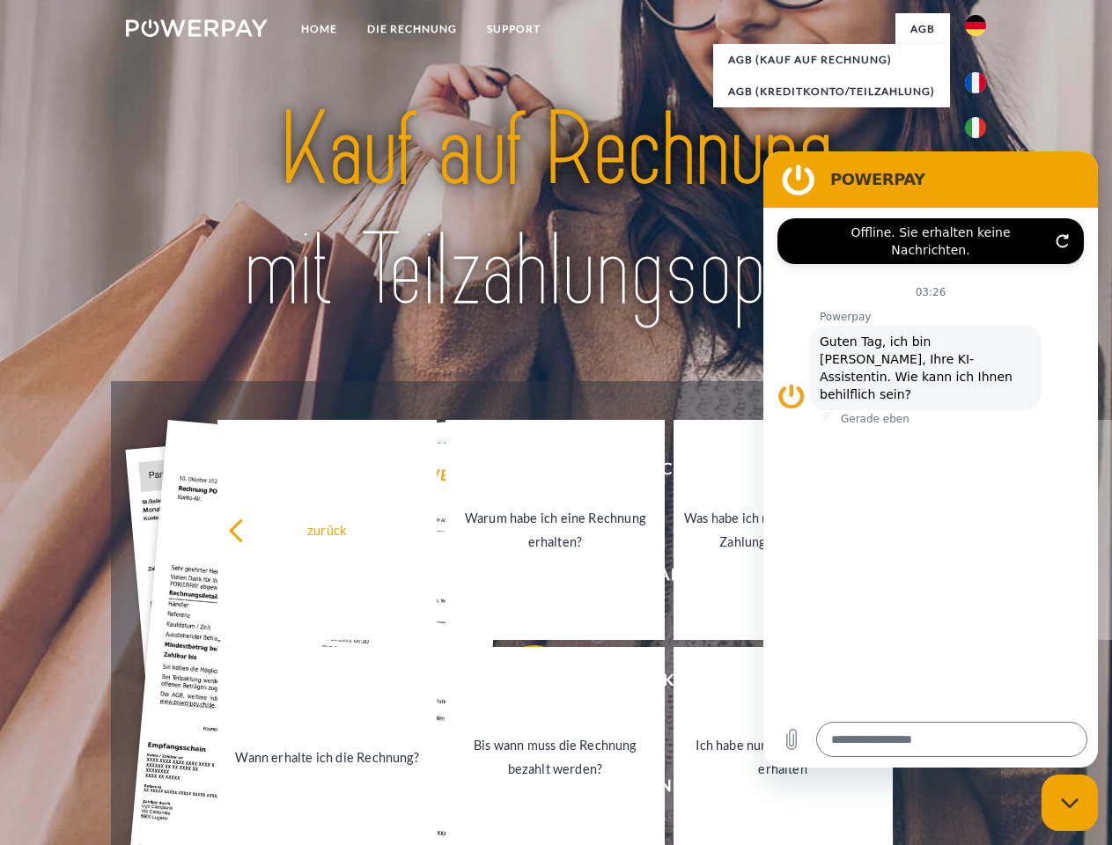 The width and height of the screenshot is (1112, 845). I want to click on img: it, so click(975, 128).